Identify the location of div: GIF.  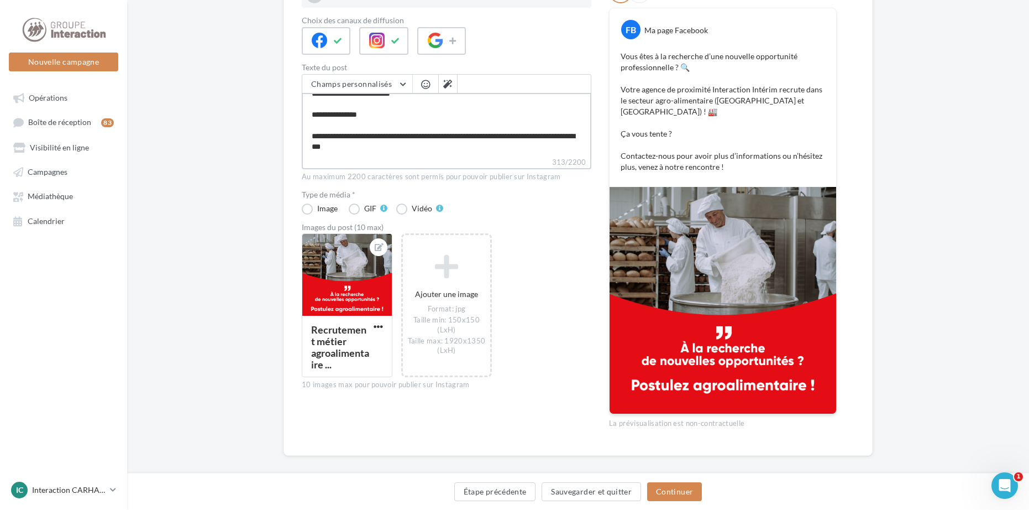
(370, 208).